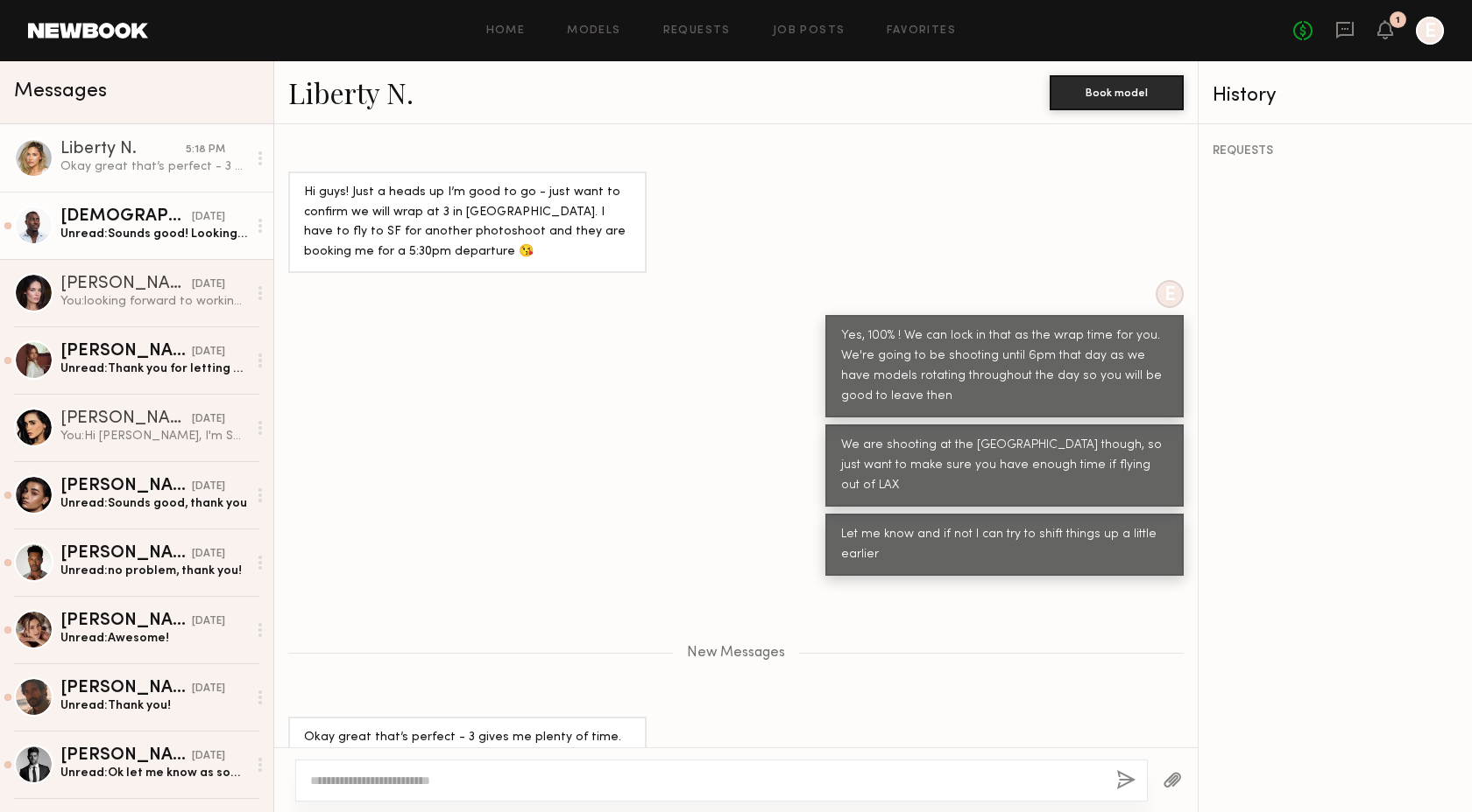 Image resolution: width=1472 pixels, height=812 pixels. I want to click on div: 1, so click(1397, 20).